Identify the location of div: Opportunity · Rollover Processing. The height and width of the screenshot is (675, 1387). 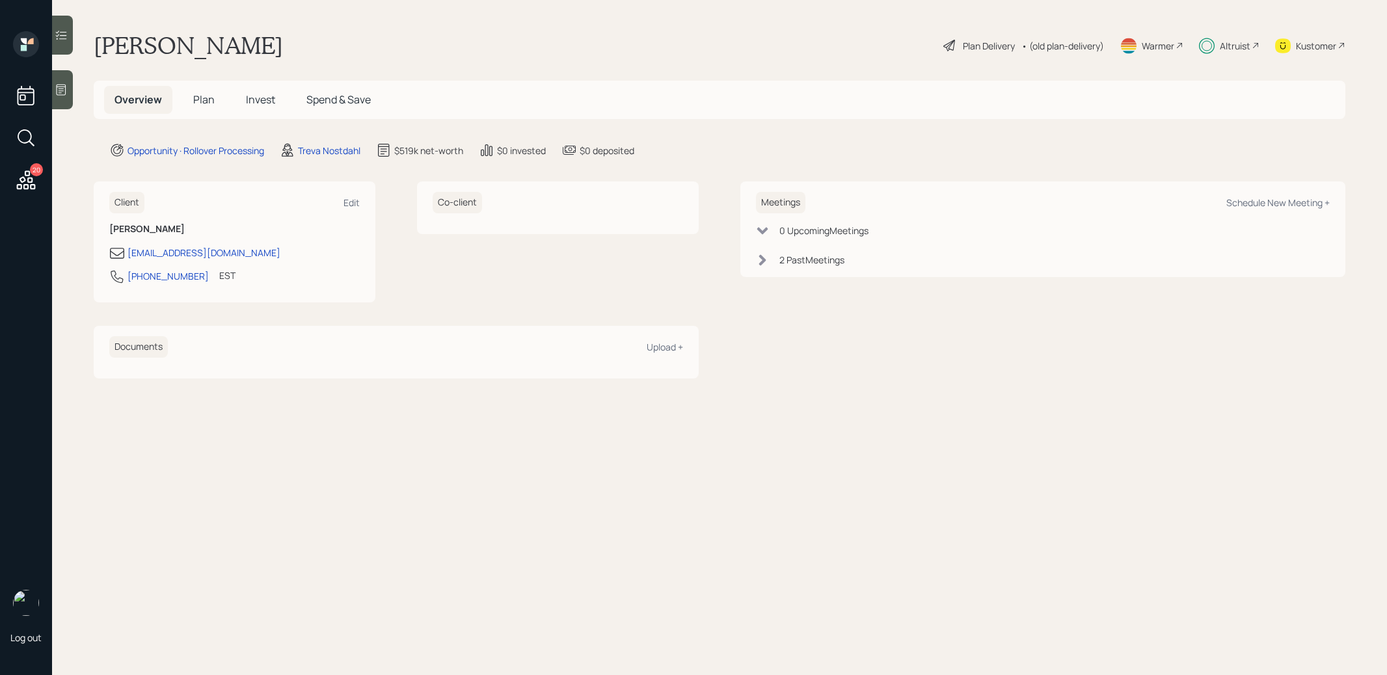
(196, 150).